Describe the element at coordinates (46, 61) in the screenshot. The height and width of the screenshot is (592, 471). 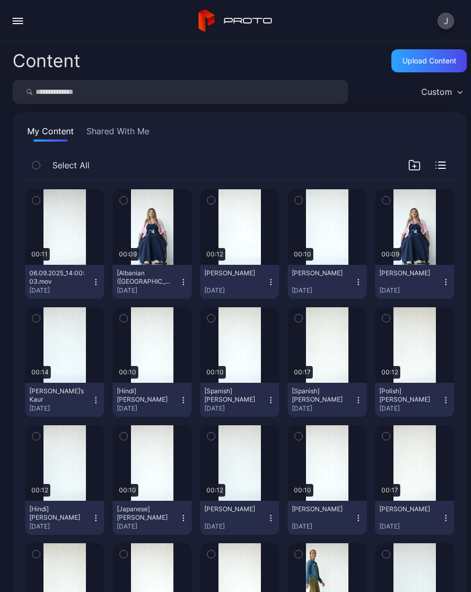
I see `div: Content` at that location.